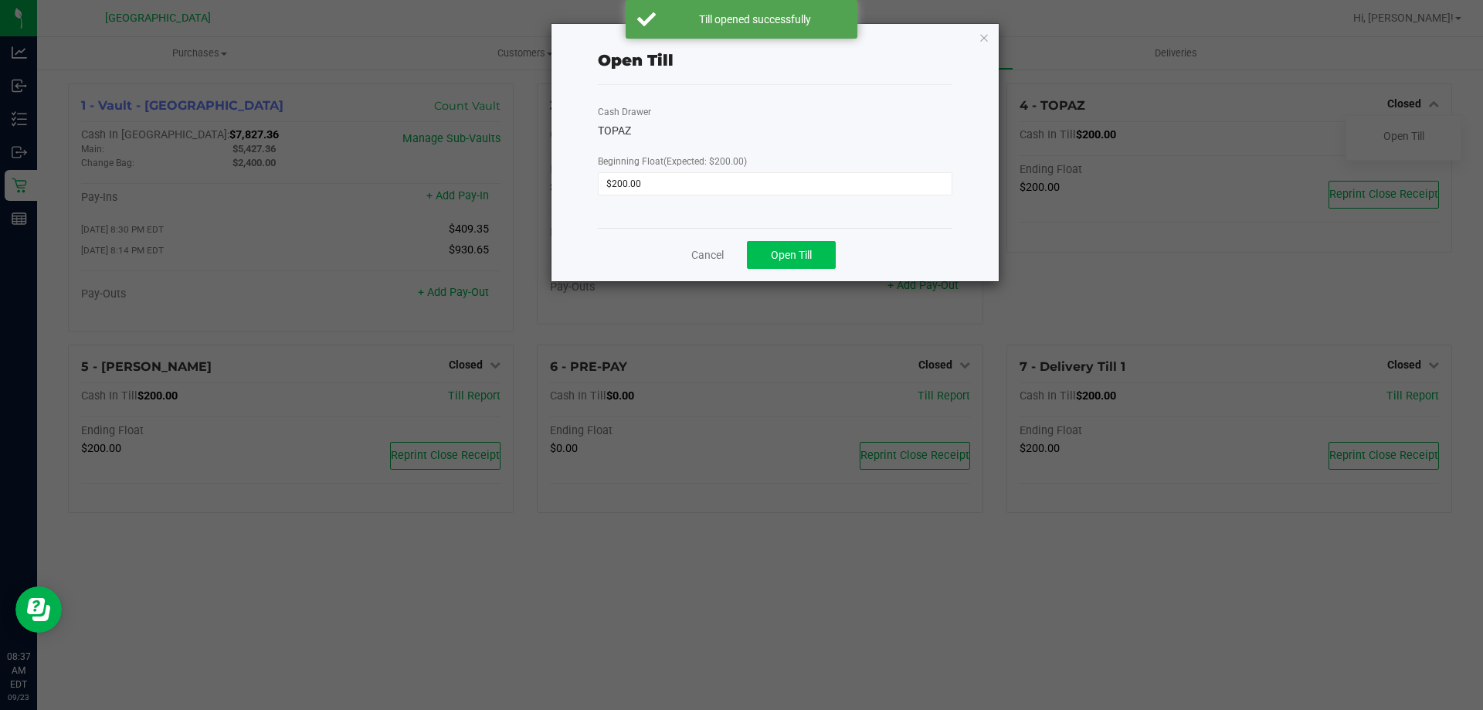  I want to click on a: Cancel, so click(708, 255).